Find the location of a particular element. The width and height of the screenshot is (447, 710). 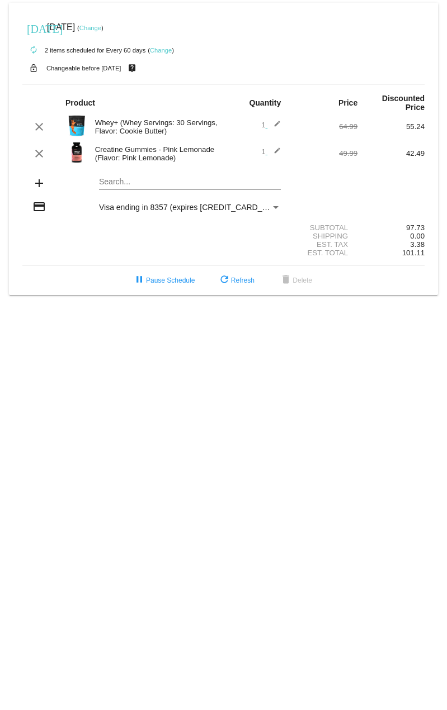

mat-icon: add is located at coordinates (39, 183).